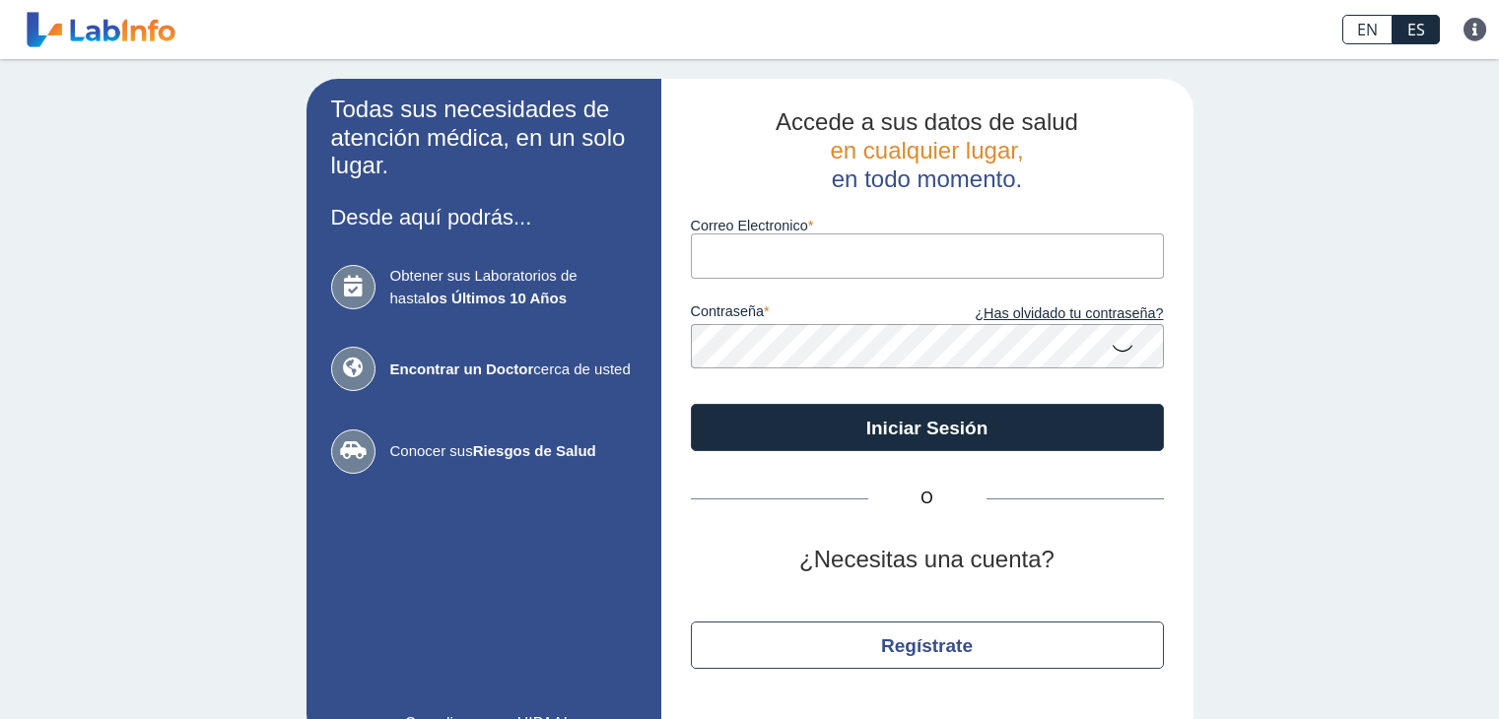  What do you see at coordinates (513, 451) in the screenshot?
I see `span: Conocer sus` at bounding box center [513, 451].